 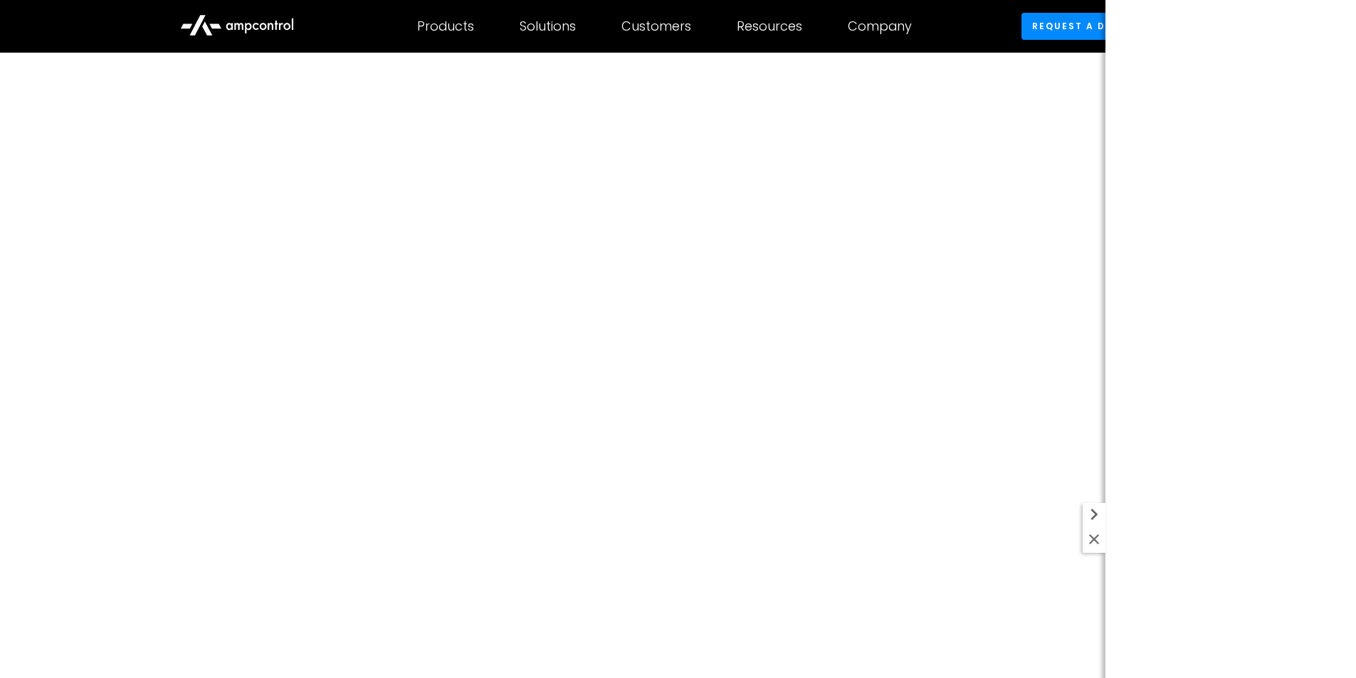 What do you see at coordinates (769, 26) in the screenshot?
I see `div: Resources` at bounding box center [769, 26].